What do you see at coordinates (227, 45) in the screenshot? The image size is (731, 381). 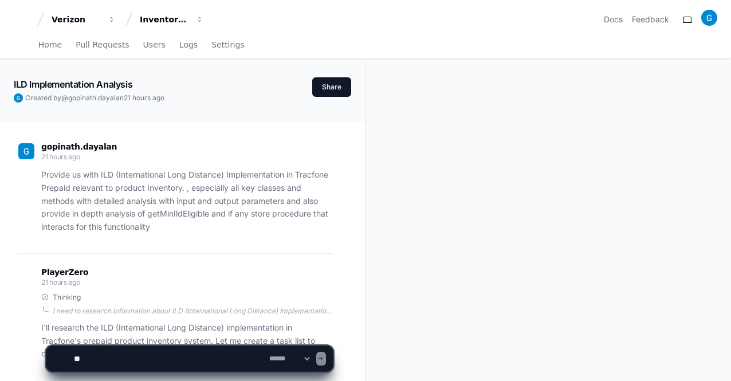 I see `a: Settings` at bounding box center [227, 45].